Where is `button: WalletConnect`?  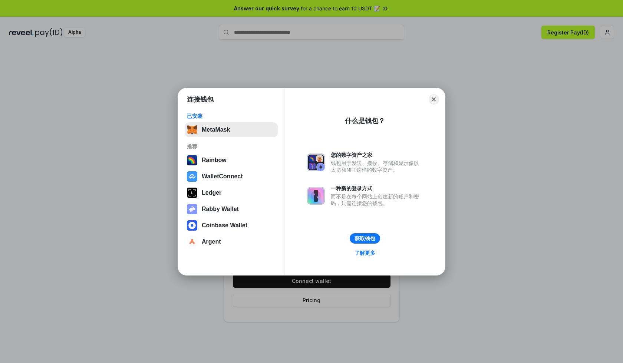 button: WalletConnect is located at coordinates (231, 177).